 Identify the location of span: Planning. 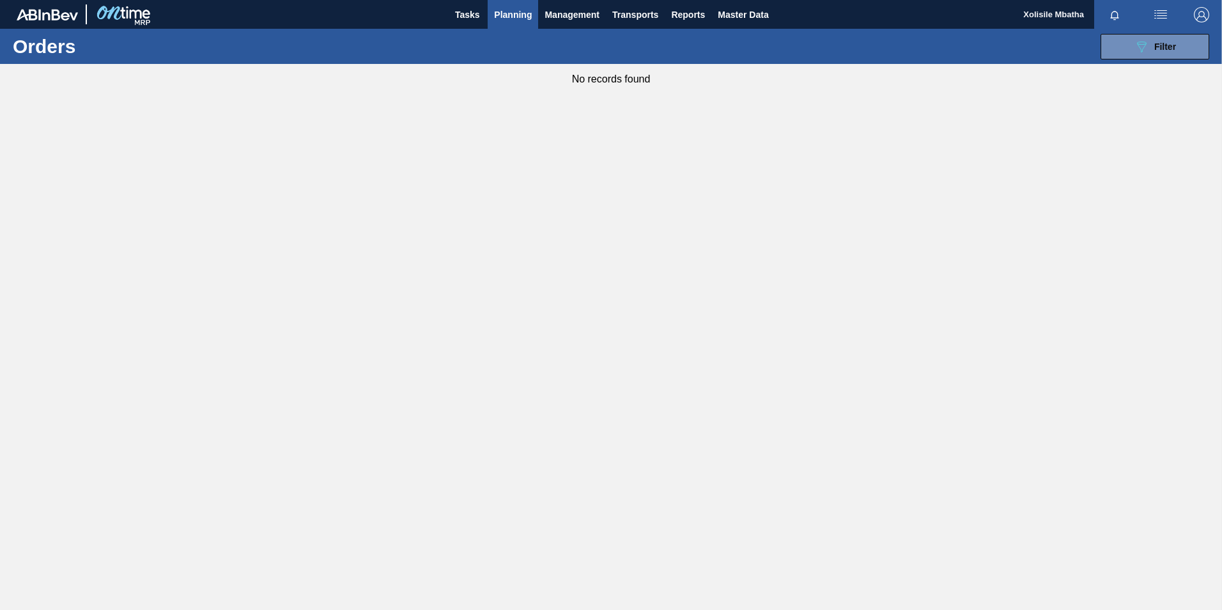
(513, 15).